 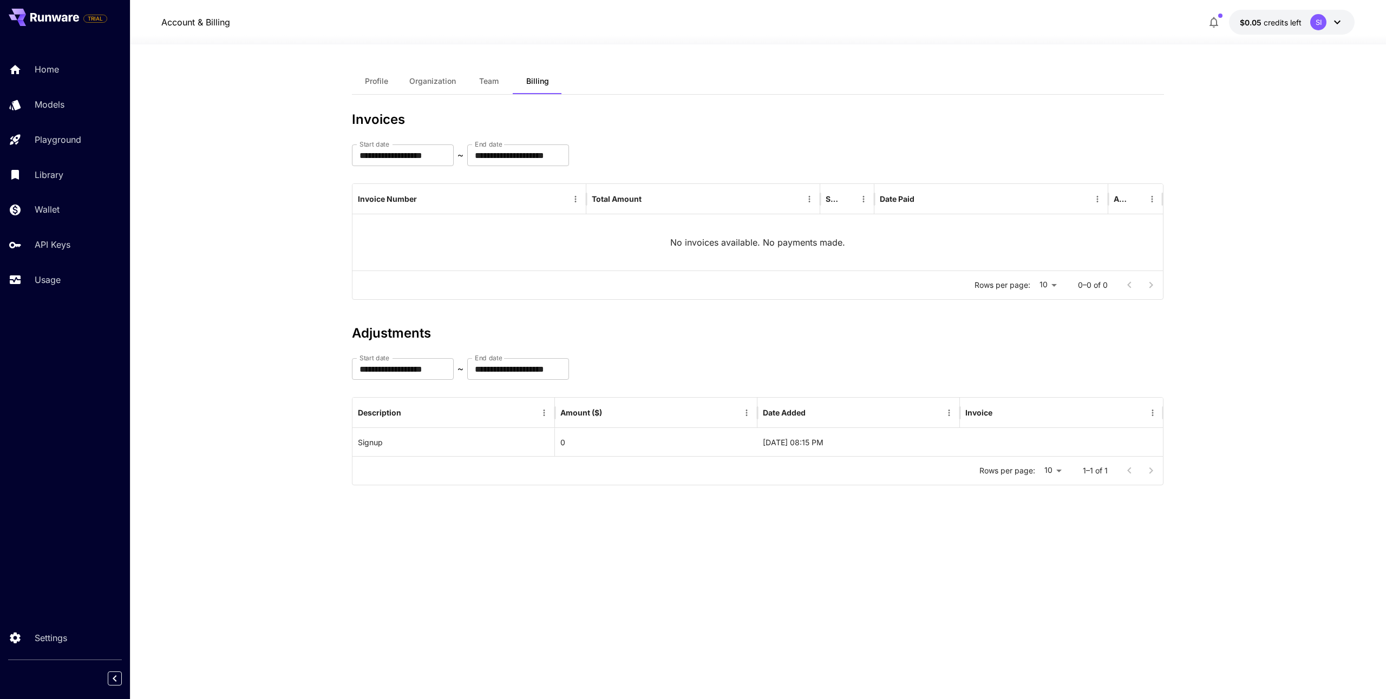 What do you see at coordinates (538, 81) in the screenshot?
I see `span: Billing` at bounding box center [538, 81].